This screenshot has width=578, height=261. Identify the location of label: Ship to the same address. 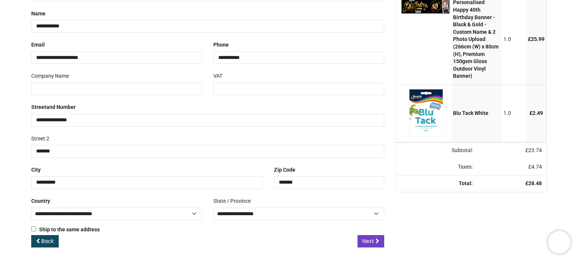
(65, 230).